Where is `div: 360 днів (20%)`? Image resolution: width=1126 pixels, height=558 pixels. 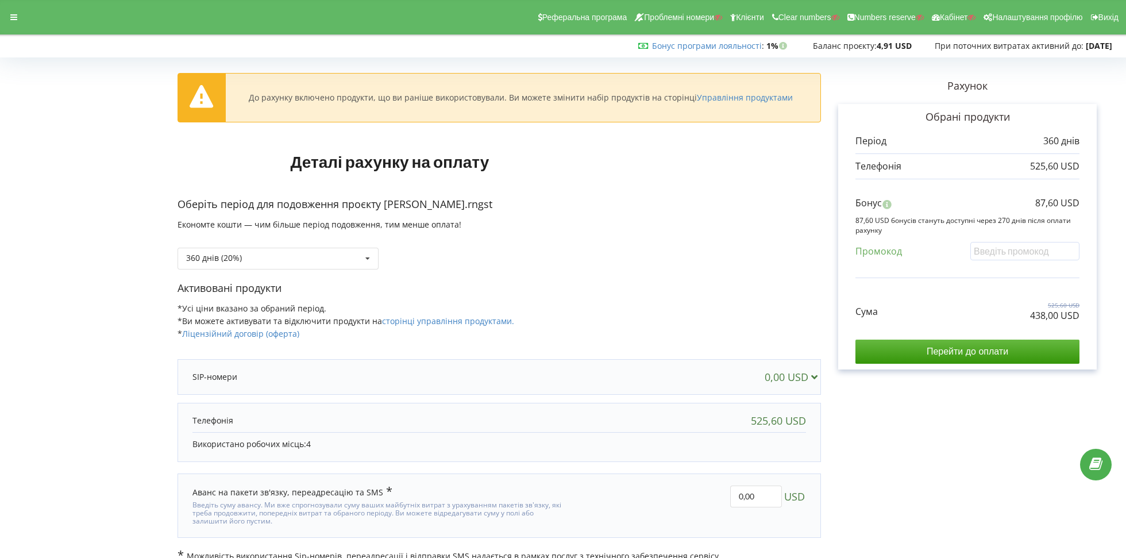 div: 360 днів (20%) is located at coordinates (214, 258).